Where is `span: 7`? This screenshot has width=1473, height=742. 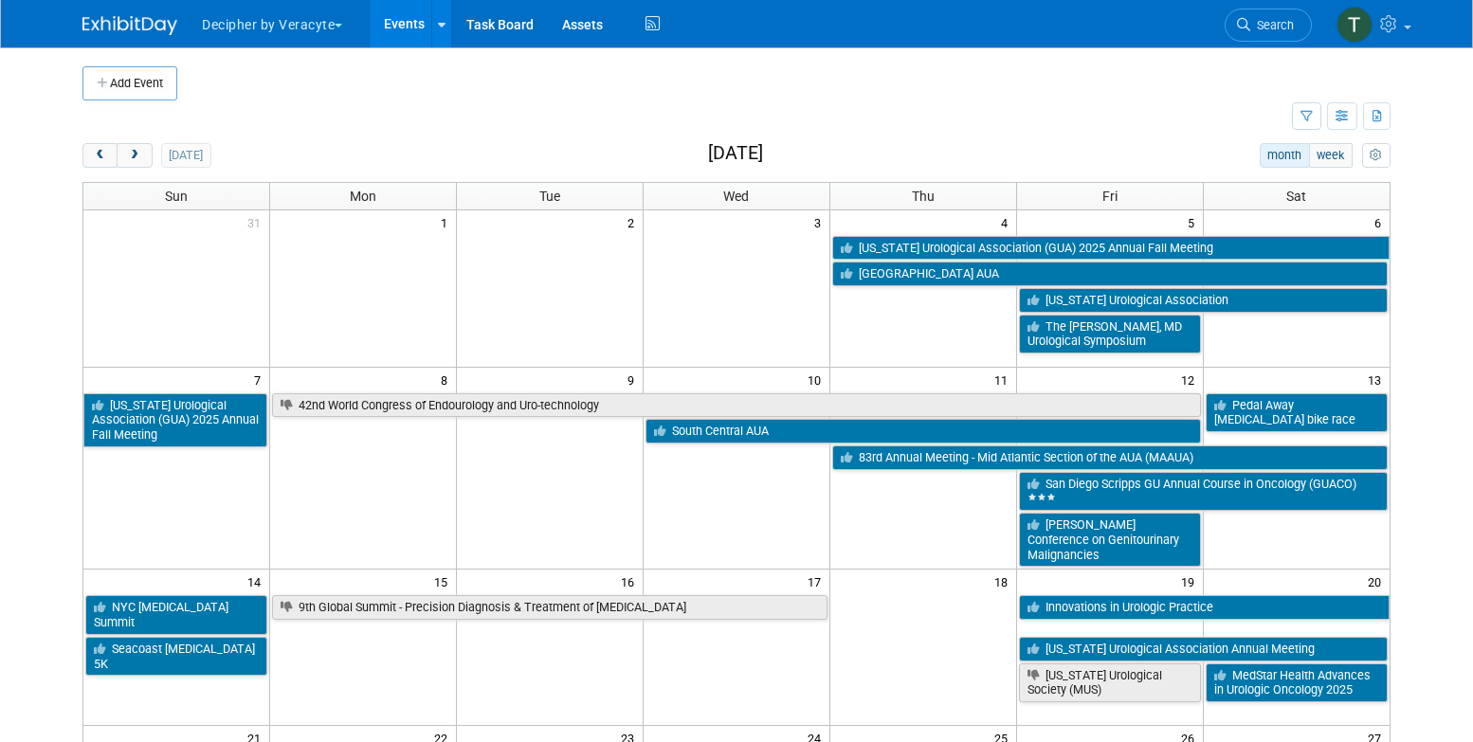
span: 7 is located at coordinates (261, 379).